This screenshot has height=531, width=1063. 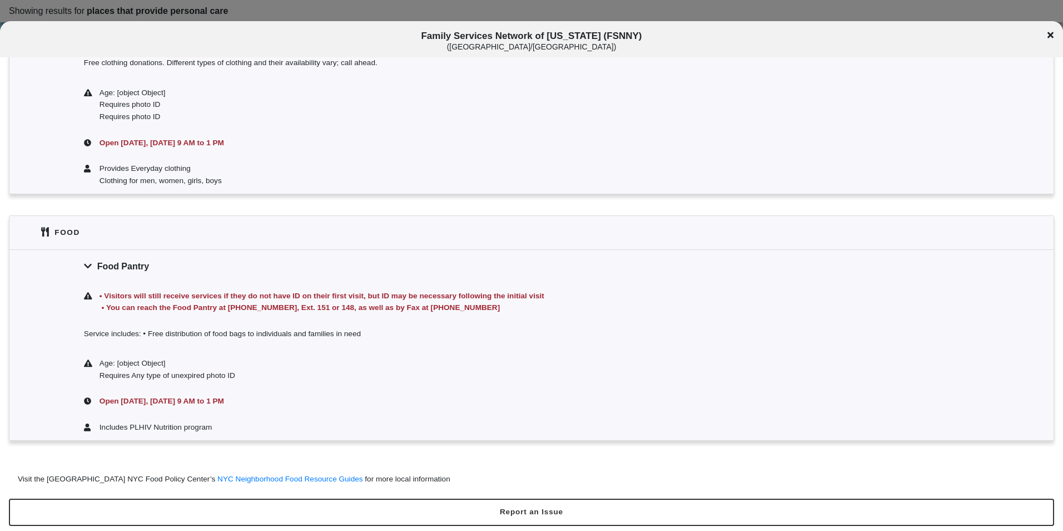 I want to click on div: Provides Everyday clothing, so click(x=540, y=169).